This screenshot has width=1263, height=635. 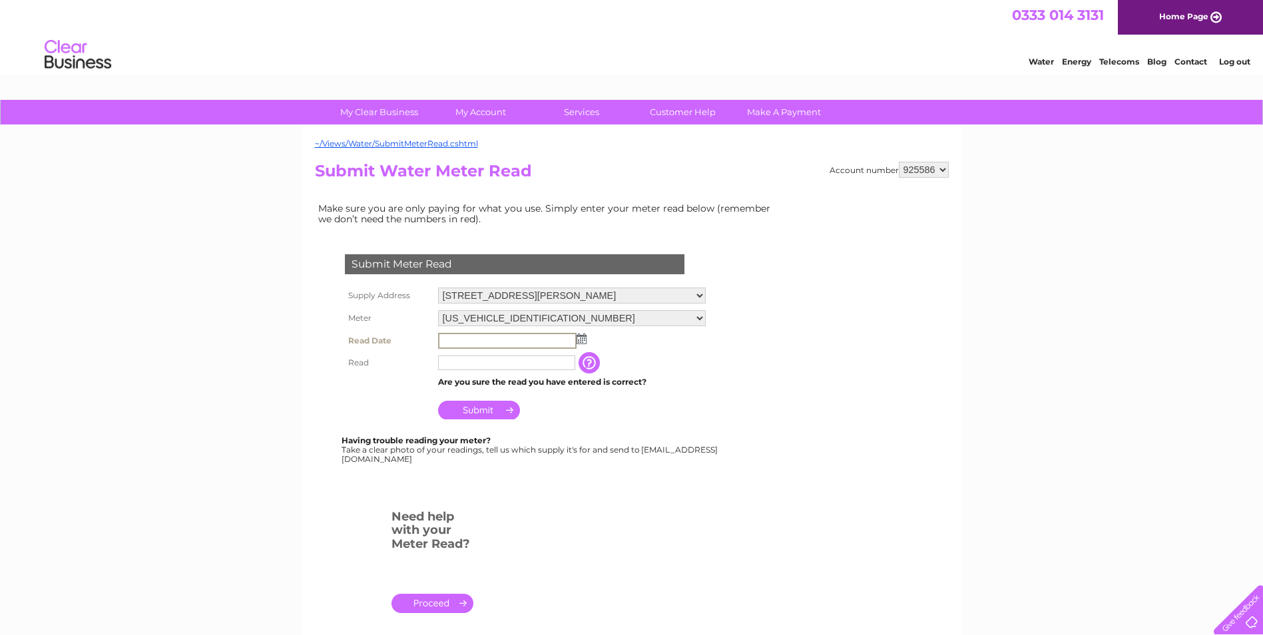 What do you see at coordinates (416, 440) in the screenshot?
I see `b: Having trouble reading your meter?` at bounding box center [416, 440].